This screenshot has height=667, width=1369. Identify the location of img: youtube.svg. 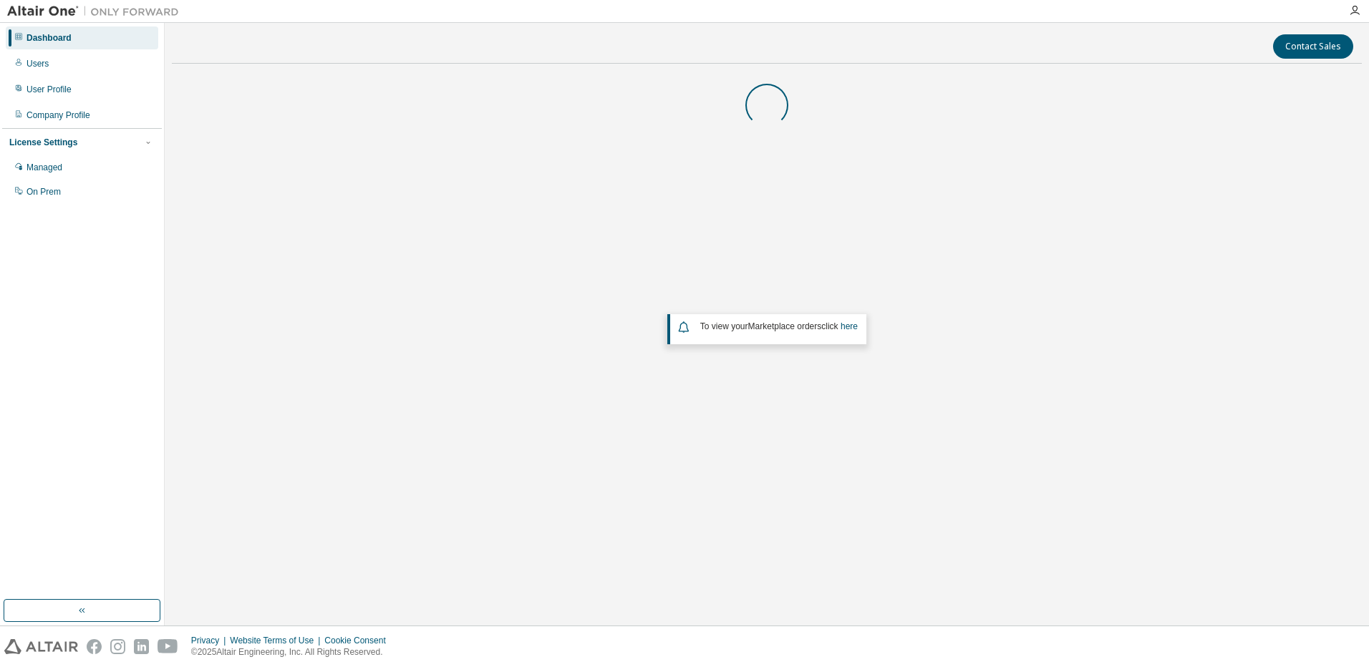
(168, 647).